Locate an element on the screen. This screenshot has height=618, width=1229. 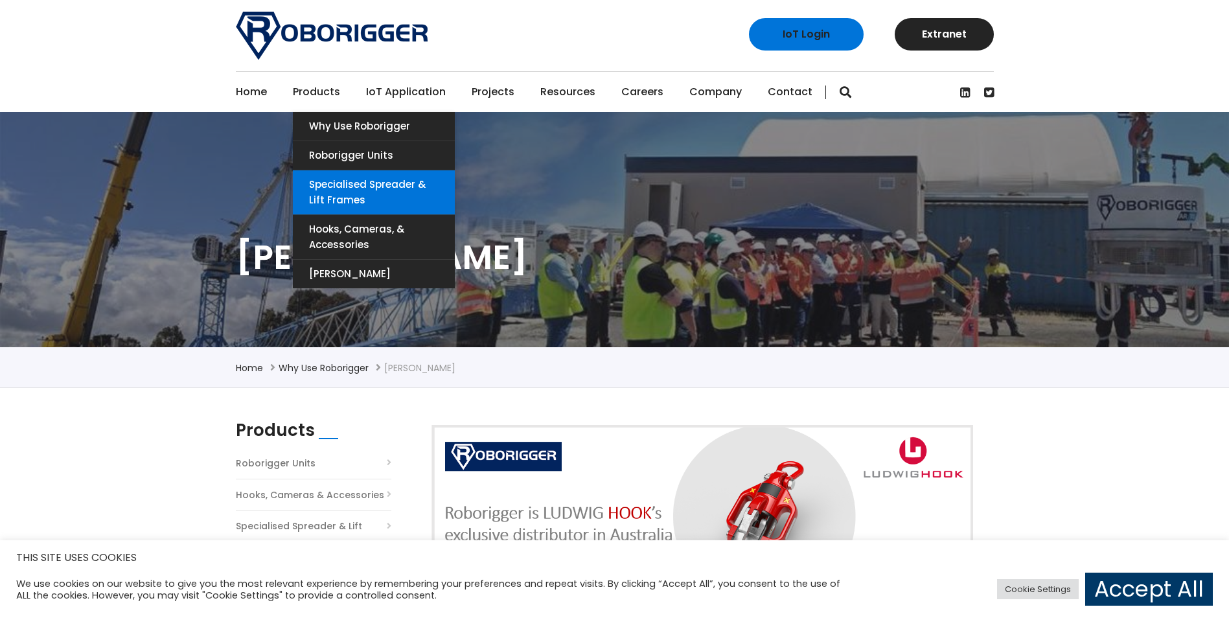
a: Hooks, Cameras, & Accessories is located at coordinates (374, 237).